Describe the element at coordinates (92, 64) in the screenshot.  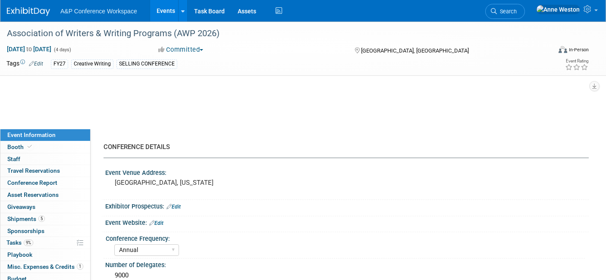
I see `div: Creative Writing` at that location.